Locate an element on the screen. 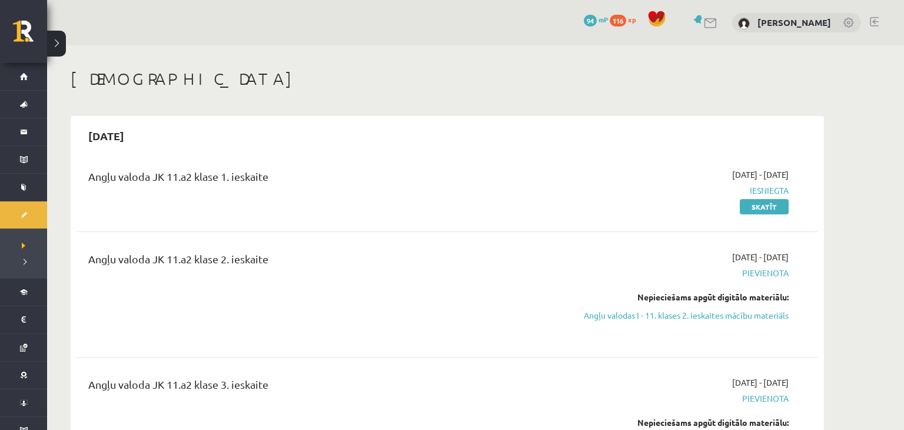 The image size is (904, 430). span: xp is located at coordinates (632, 19).